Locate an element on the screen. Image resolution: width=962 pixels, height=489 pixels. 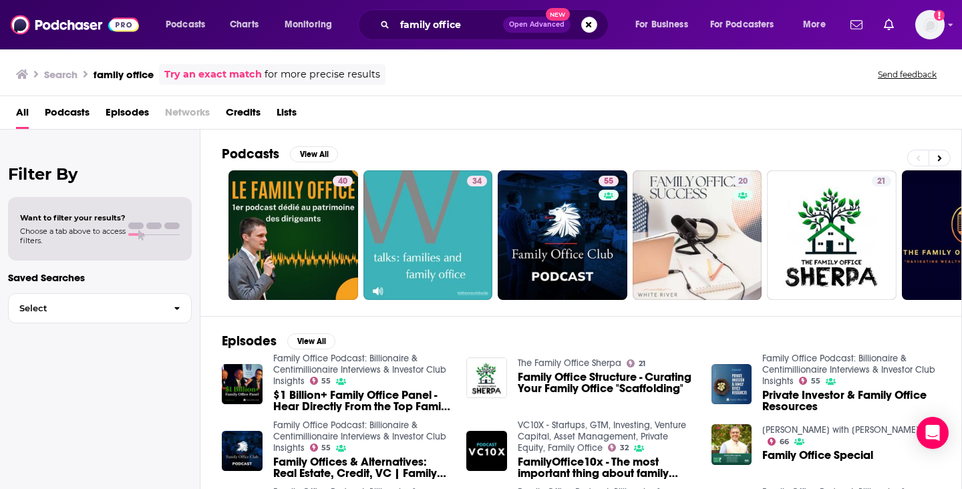
svg: Add a profile image is located at coordinates (939, 15).